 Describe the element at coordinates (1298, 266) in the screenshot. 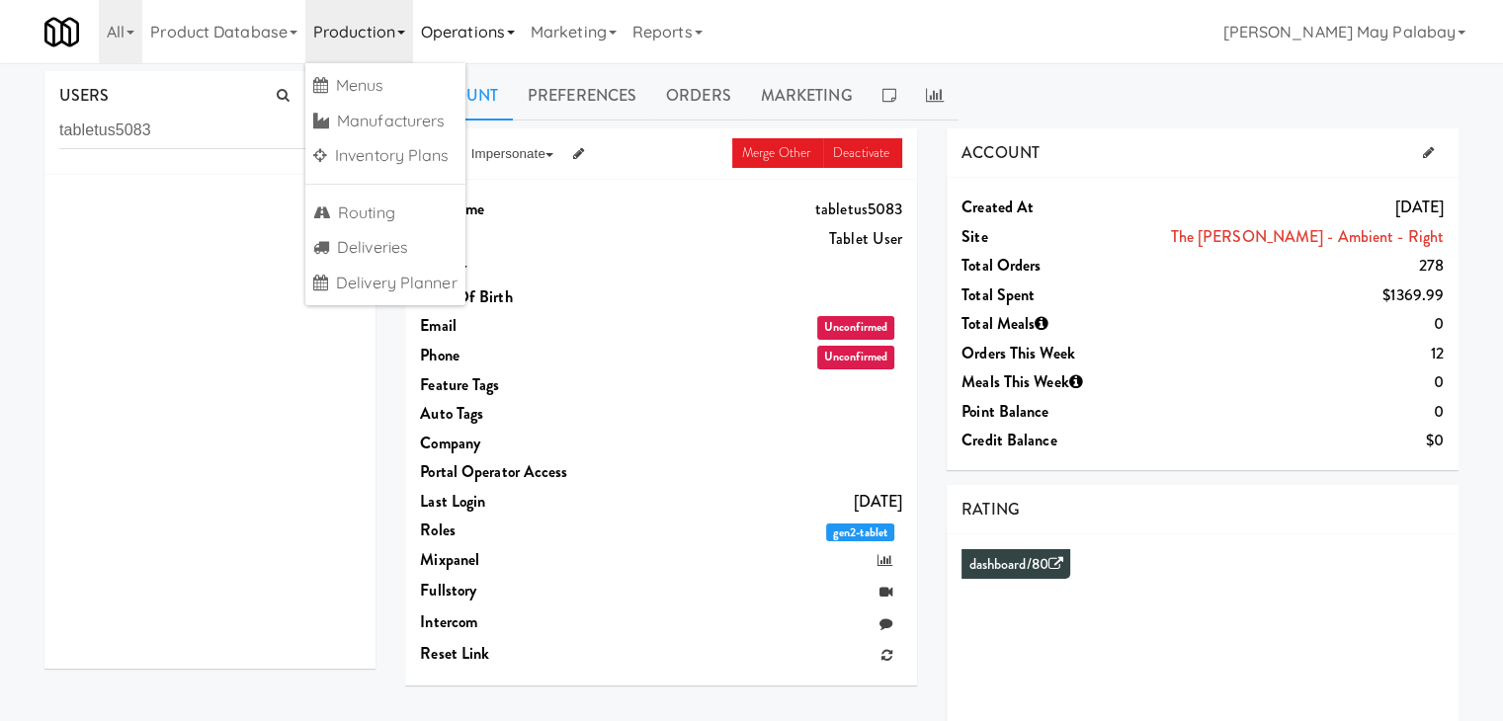

I see `dd: 278` at that location.